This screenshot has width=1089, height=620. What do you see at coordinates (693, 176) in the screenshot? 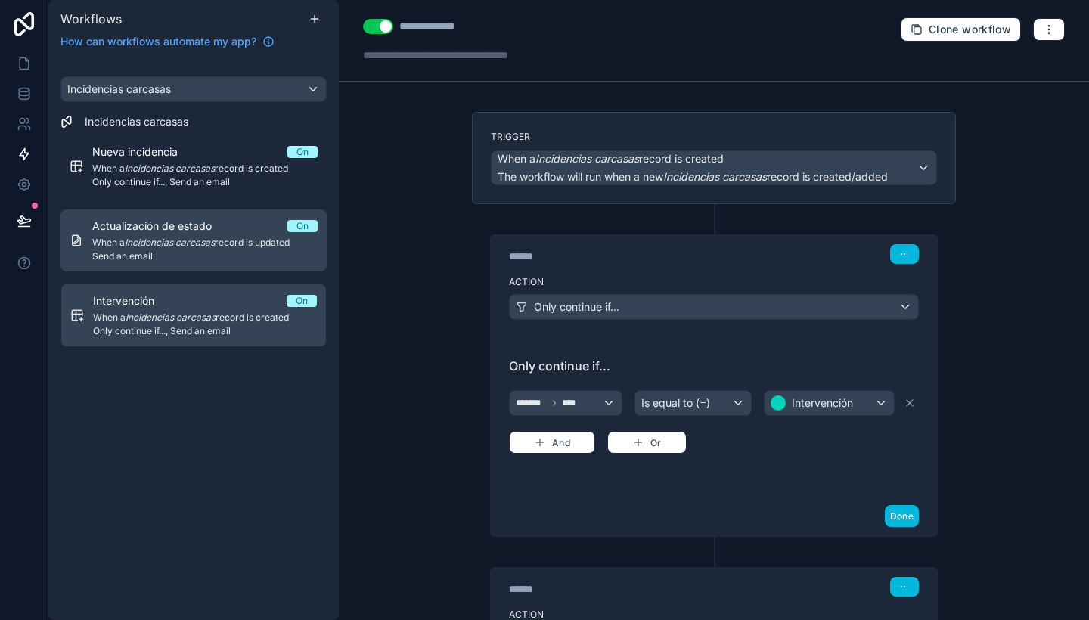
I see `span: The workflow will run when a new record is created/added` at bounding box center [693, 176].